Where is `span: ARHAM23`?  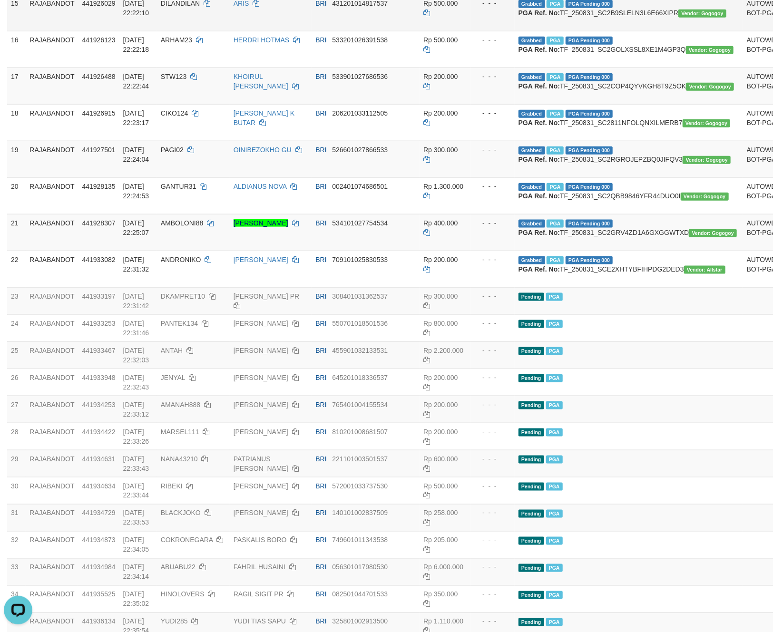
span: ARHAM23 is located at coordinates (177, 40).